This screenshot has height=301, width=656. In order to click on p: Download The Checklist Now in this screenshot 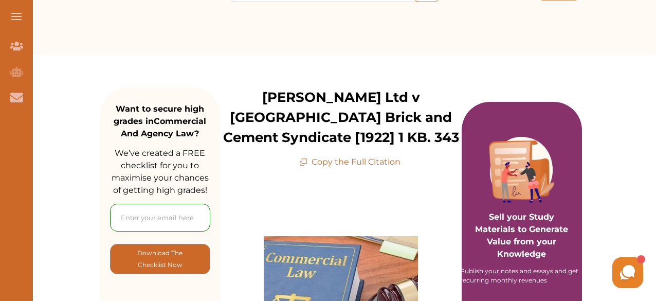, I will do `click(160, 259)`.